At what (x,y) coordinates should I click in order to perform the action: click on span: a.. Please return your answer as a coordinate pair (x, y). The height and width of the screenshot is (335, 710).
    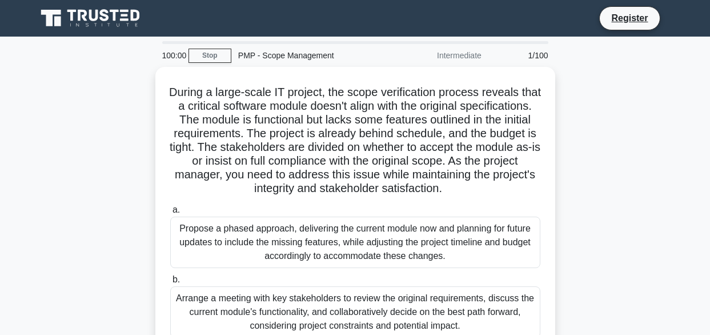
    Looking at the image, I should click on (176, 209).